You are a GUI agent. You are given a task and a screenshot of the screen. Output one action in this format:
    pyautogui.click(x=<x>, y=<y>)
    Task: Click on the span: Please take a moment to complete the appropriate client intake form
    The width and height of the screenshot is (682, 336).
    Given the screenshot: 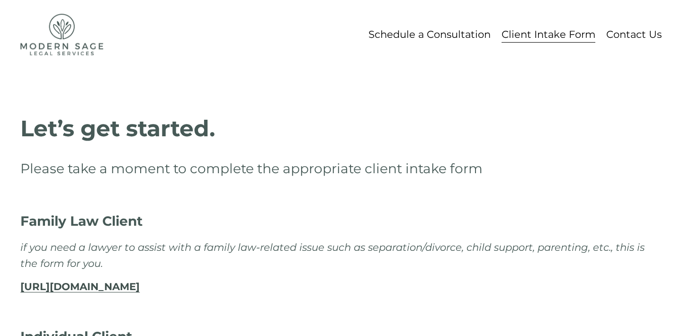 What is the action you would take?
    pyautogui.click(x=252, y=169)
    